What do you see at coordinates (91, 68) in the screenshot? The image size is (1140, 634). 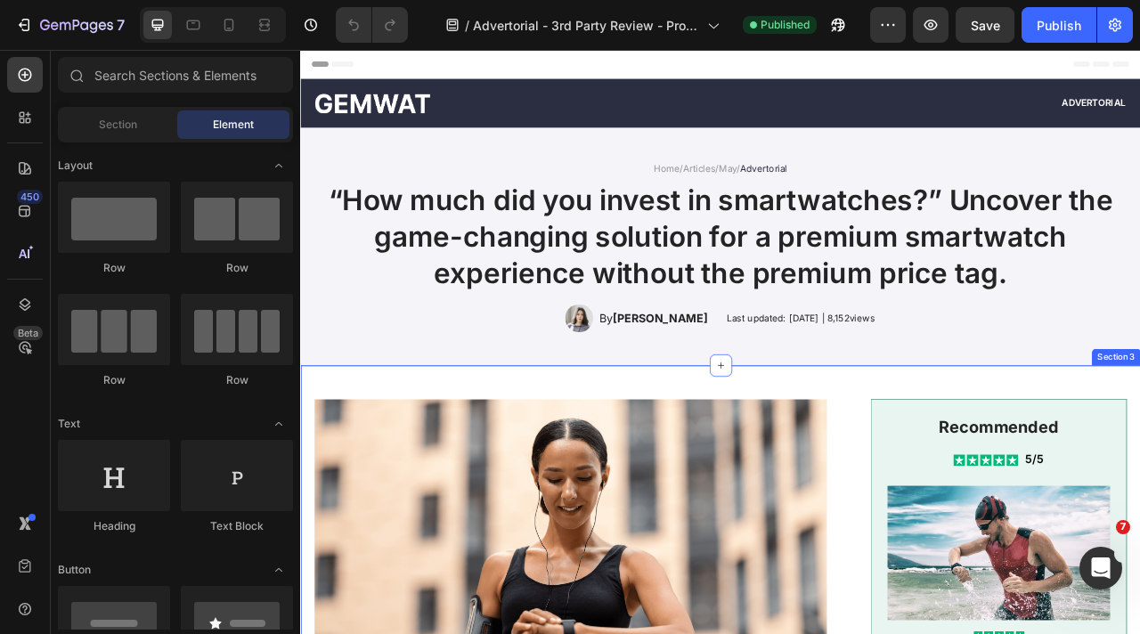 I see `img: gempages_432750572815254551-0649ba2f-c4f4-44b6-94b7-60d361818c07.png` at bounding box center [91, 68].